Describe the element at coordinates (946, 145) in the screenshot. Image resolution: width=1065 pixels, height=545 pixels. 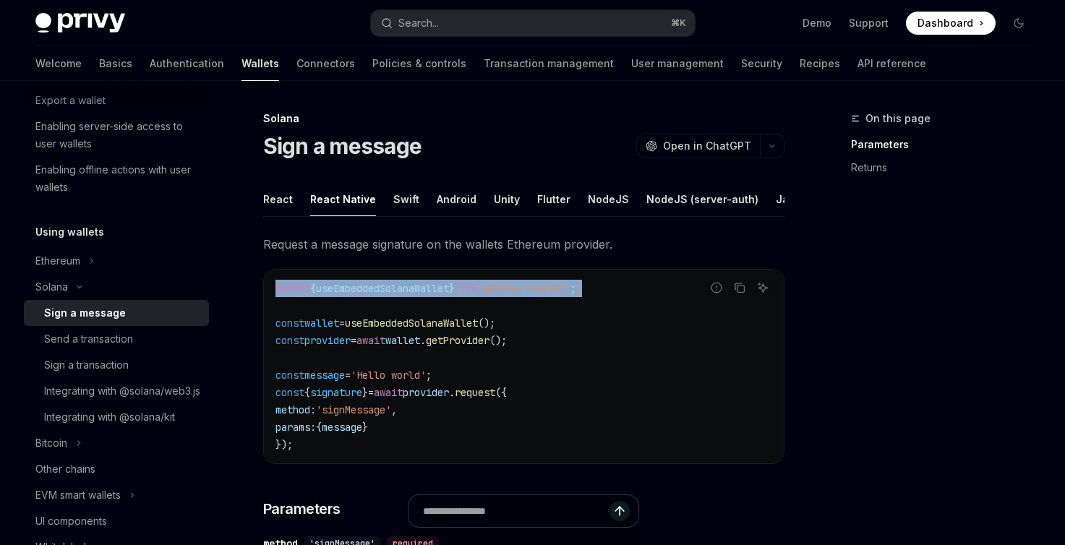
I see `a: Parameters` at that location.